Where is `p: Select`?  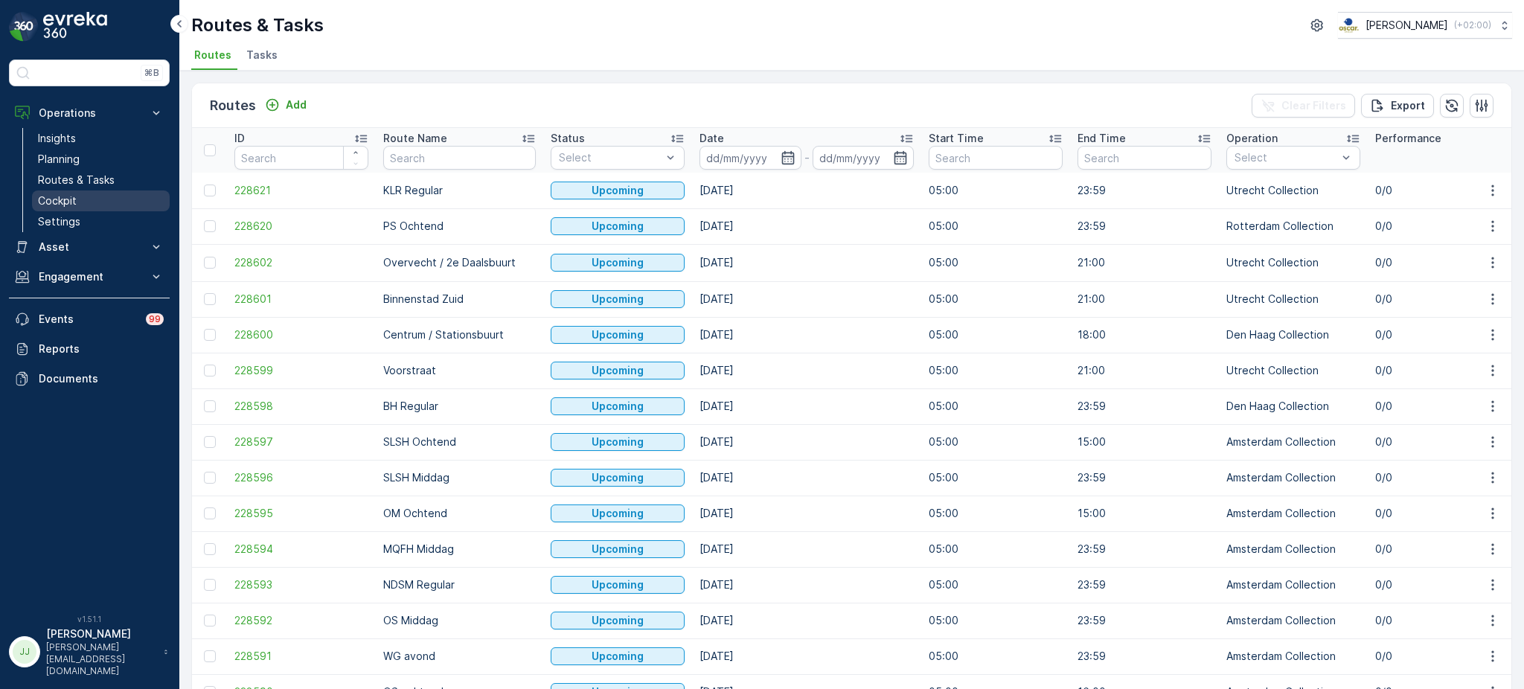
p: Select is located at coordinates (1286, 158).